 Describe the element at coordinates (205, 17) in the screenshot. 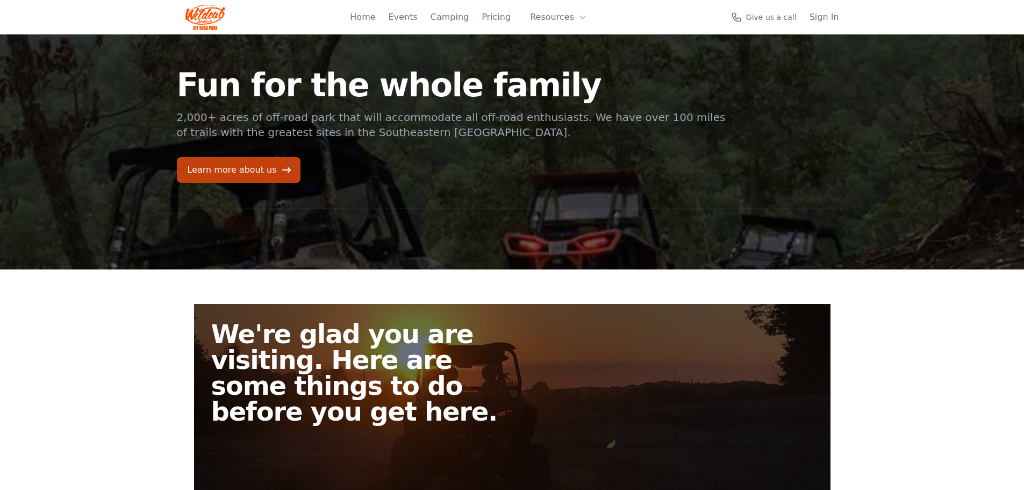

I see `img: Wildcat Logo` at that location.